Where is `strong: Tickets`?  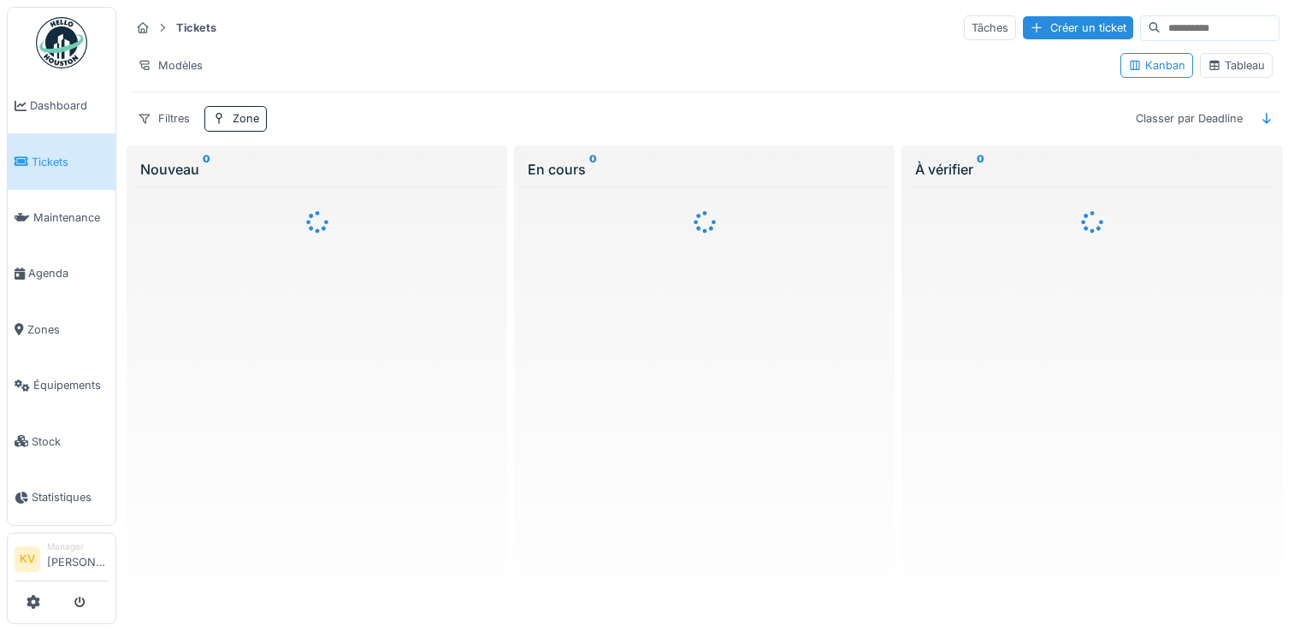
strong: Tickets is located at coordinates (196, 27).